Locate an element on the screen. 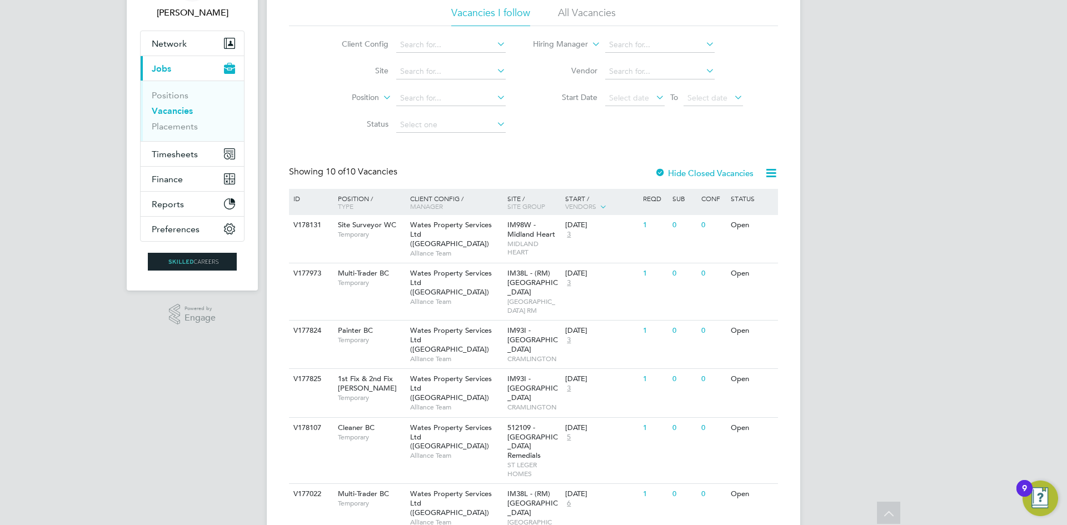  a: Go to home page is located at coordinates (192, 262).